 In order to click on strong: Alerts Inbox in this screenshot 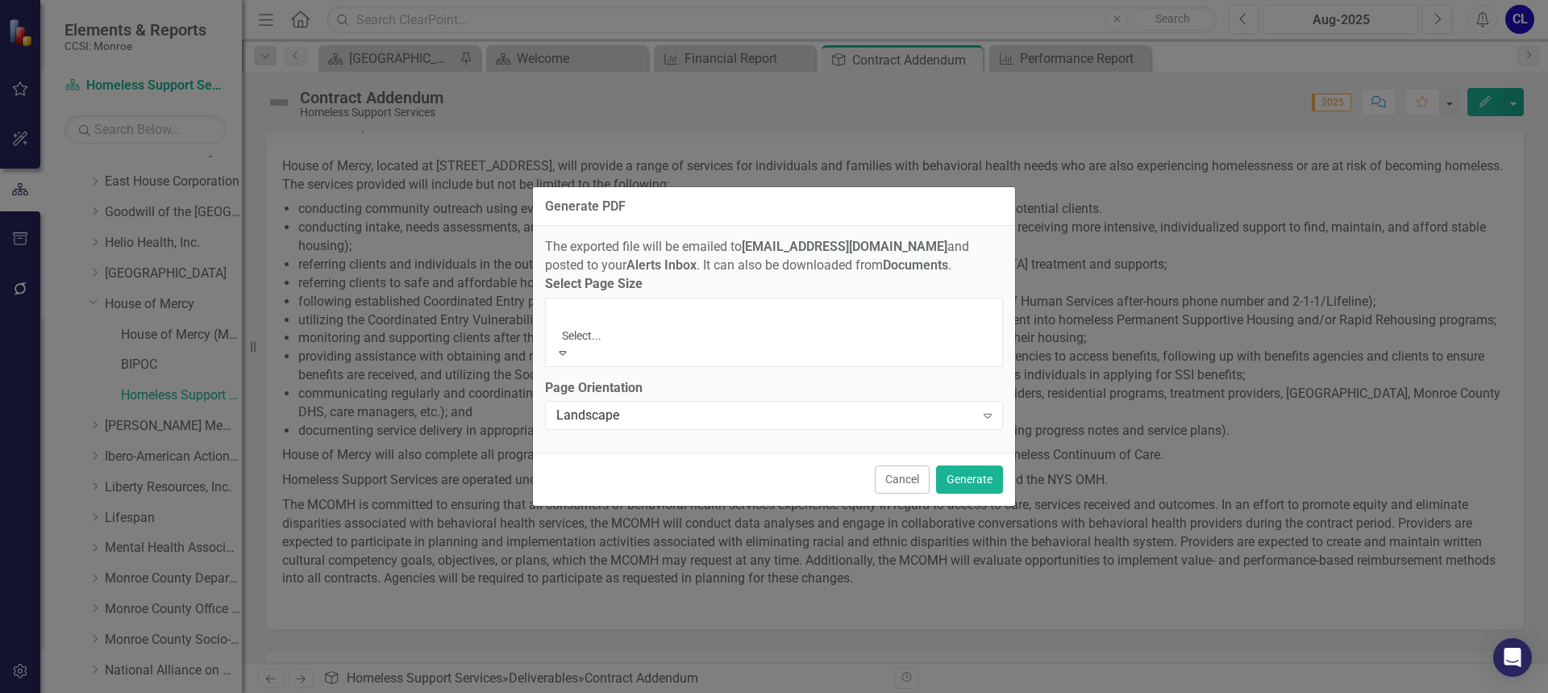, I will do `click(661, 265)`.